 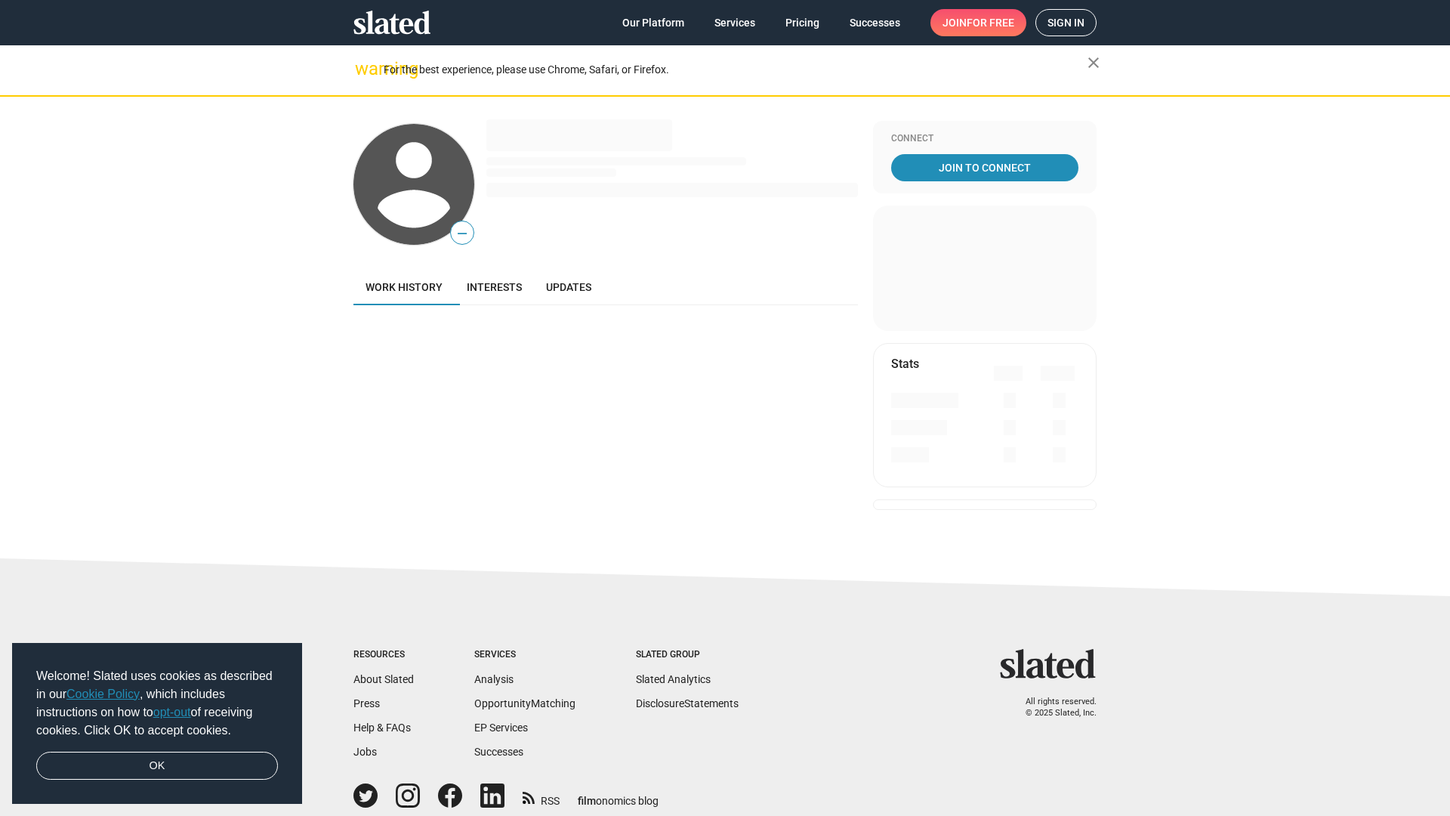 I want to click on a: Cookie Policy, so click(x=103, y=693).